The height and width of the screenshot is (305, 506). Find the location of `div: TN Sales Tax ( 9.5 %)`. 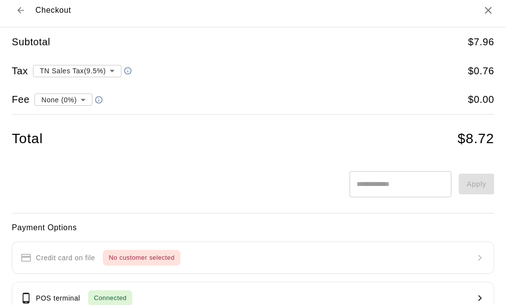

div: TN Sales Tax ( 9.5 %) is located at coordinates (77, 70).